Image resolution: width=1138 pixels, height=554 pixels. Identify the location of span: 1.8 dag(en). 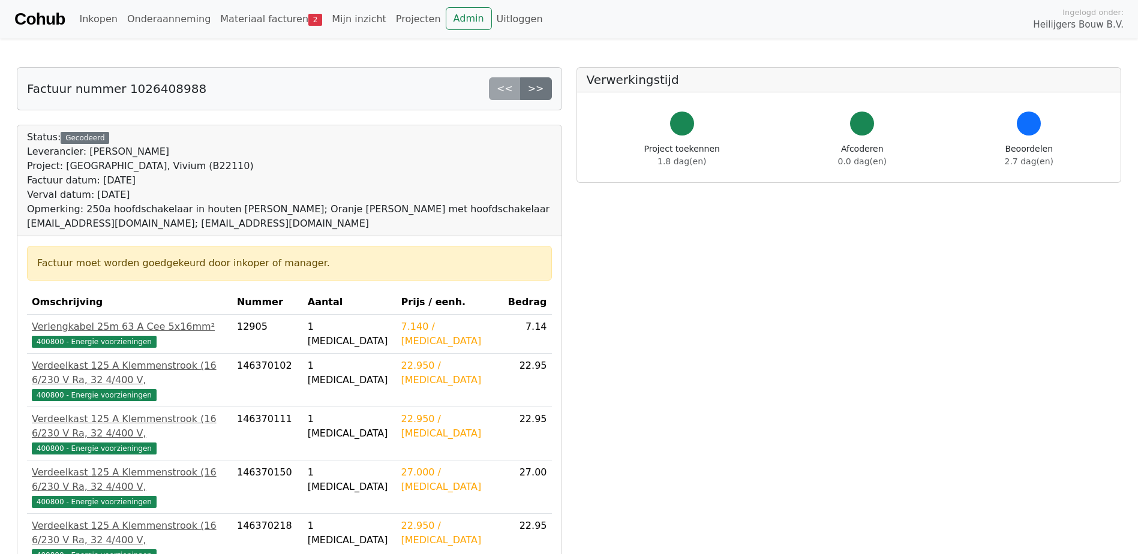
(681, 161).